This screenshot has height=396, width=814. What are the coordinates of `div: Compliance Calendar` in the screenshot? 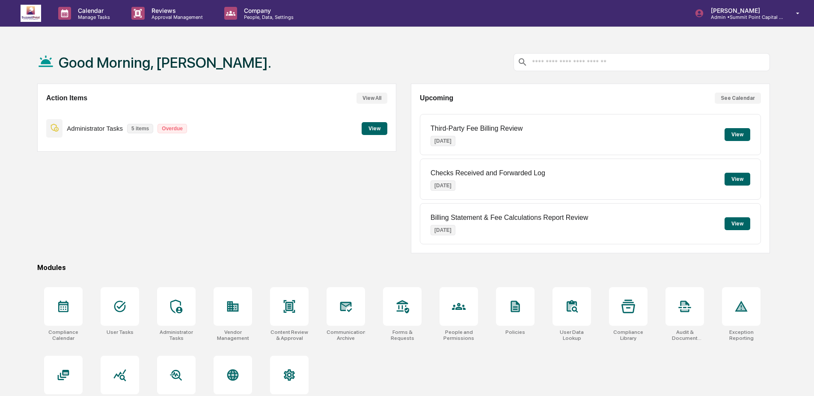 It's located at (63, 335).